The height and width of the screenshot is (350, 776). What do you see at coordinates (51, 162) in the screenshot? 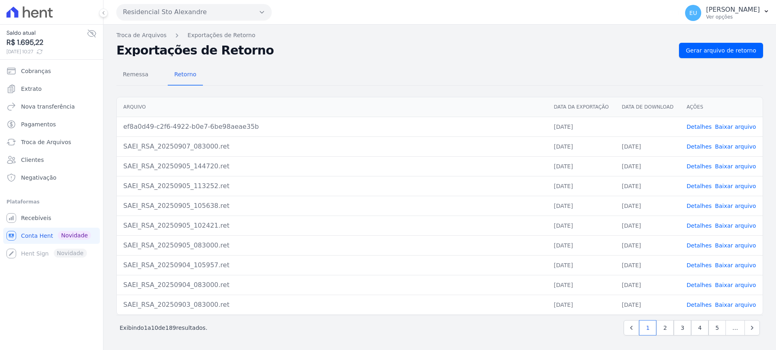
I see `nav: Sidebar` at bounding box center [51, 162].